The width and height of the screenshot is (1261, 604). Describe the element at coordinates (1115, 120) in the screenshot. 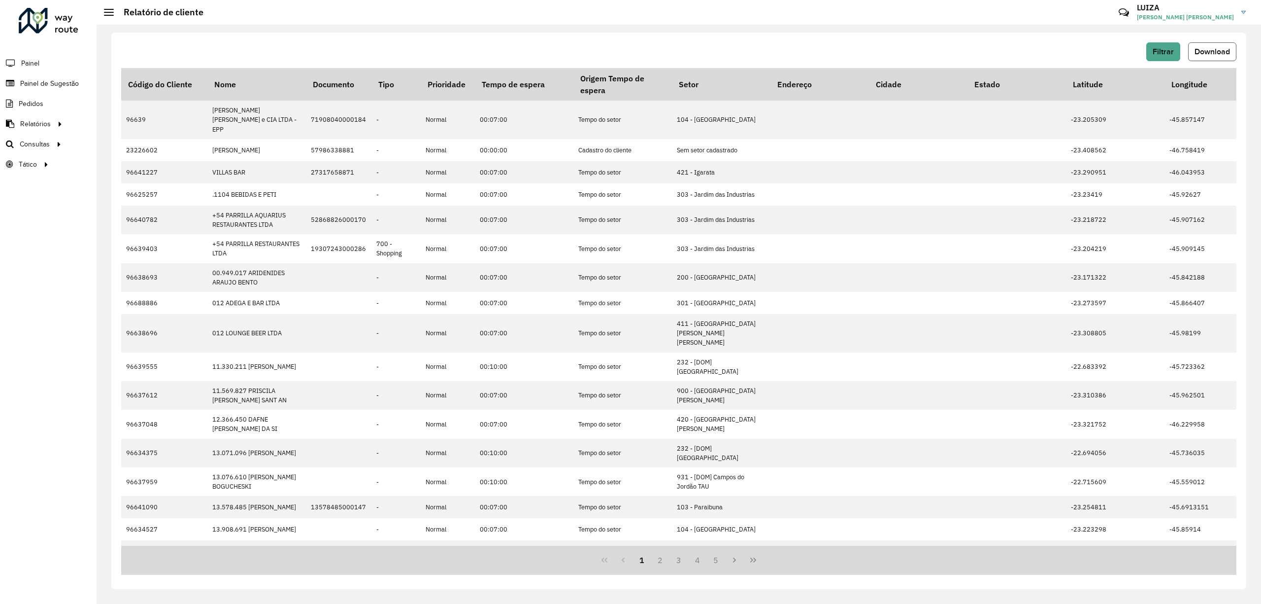

I see `td: -23.205309` at that location.